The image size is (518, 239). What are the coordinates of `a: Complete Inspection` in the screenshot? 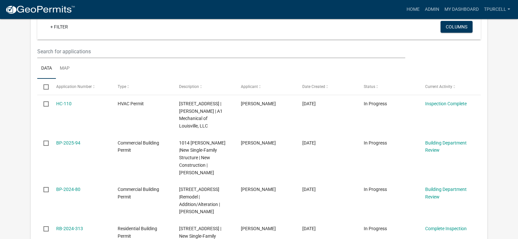 It's located at (446, 229).